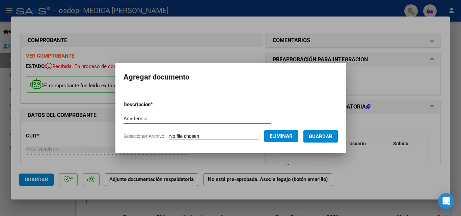 The width and height of the screenshot is (461, 216). What do you see at coordinates (446, 202) in the screenshot?
I see `div: Open Intercom Messenger` at bounding box center [446, 202].